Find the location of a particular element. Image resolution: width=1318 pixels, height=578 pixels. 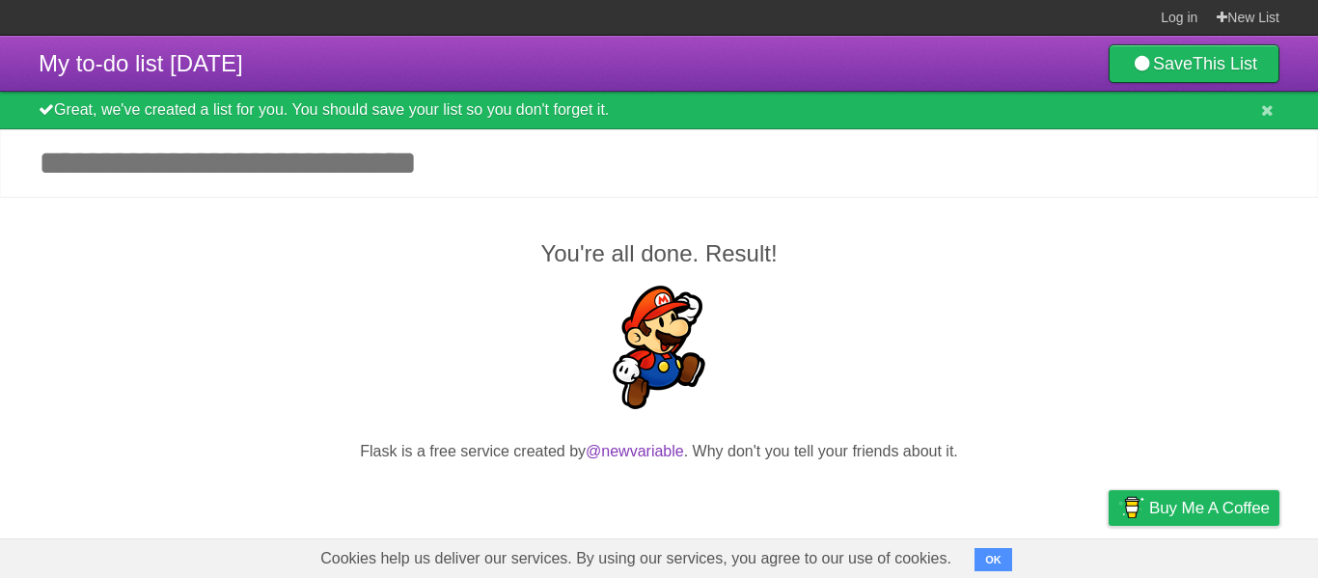

span: Cookies help us deliver our services. By using our services, you agree to our use of cookies. is located at coordinates (636, 559).